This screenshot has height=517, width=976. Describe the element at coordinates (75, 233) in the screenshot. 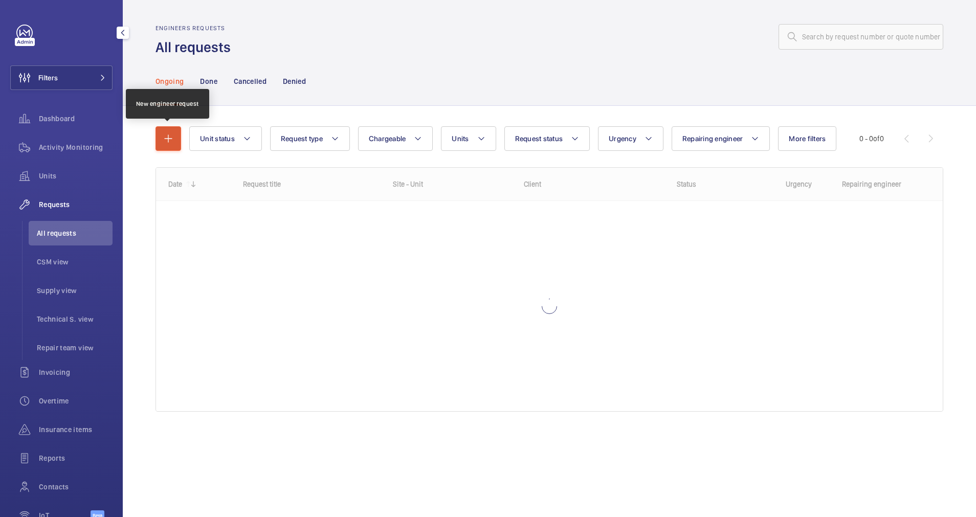

I see `span: All requests` at that location.